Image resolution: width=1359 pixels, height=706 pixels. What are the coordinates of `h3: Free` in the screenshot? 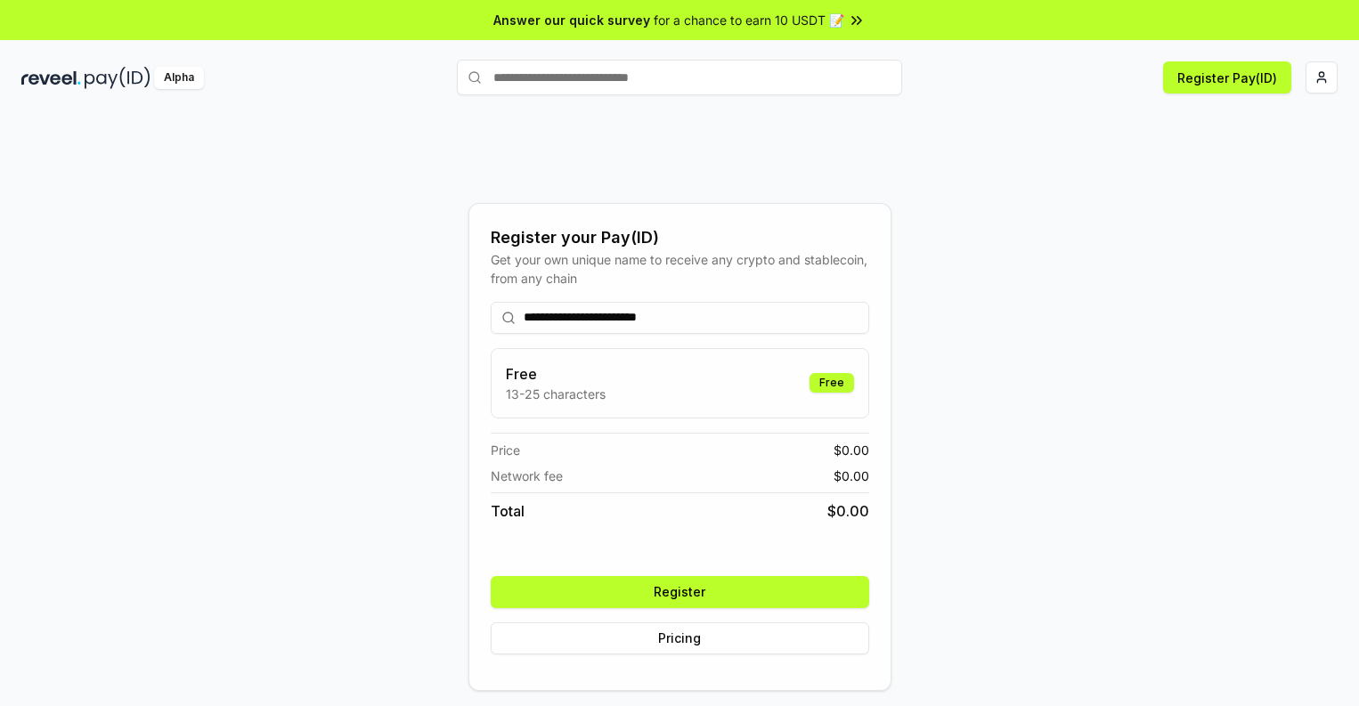 It's located at (556, 374).